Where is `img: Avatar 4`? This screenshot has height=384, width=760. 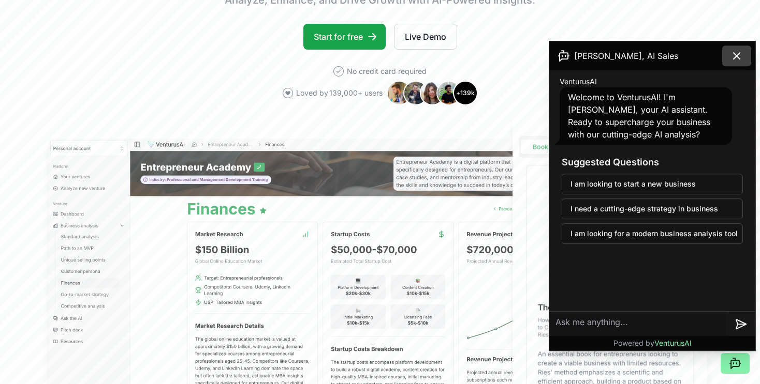
img: Avatar 4 is located at coordinates (449, 93).